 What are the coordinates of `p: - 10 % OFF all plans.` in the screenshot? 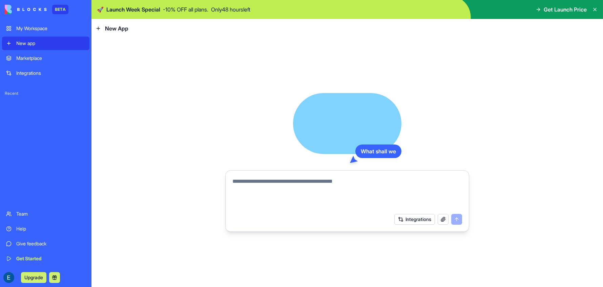 It's located at (186, 9).